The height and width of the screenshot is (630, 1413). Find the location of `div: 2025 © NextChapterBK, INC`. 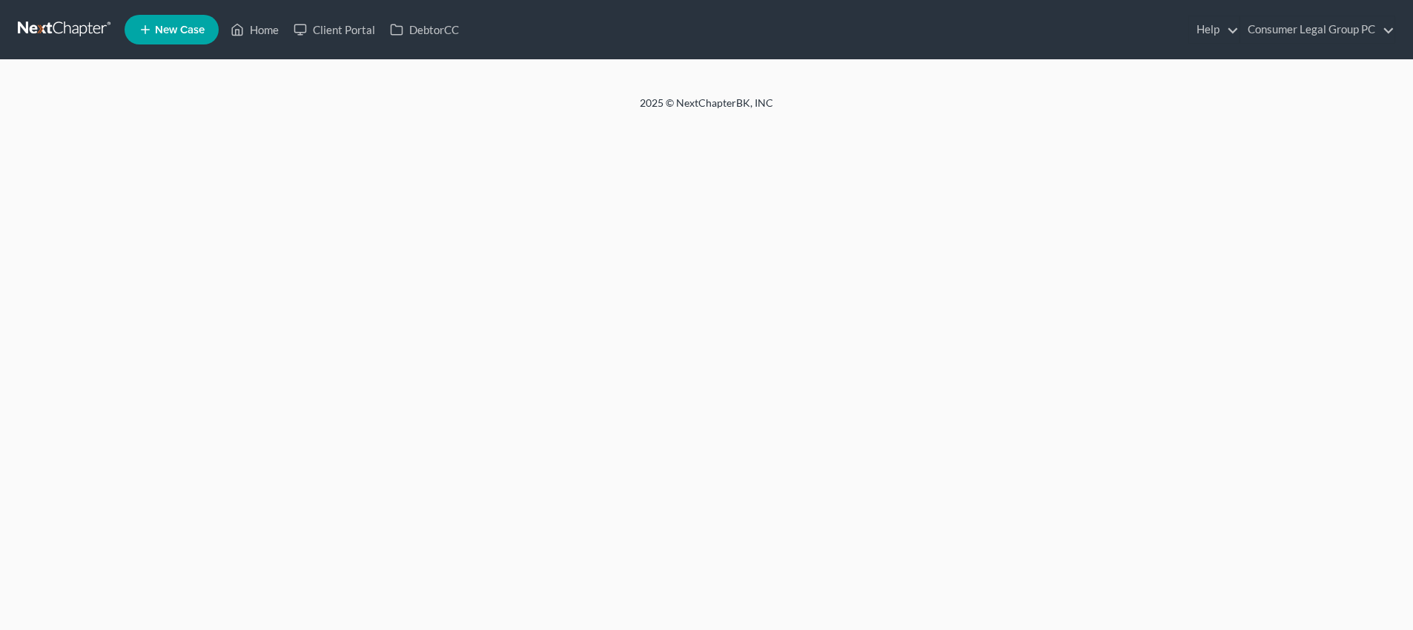

div: 2025 © NextChapterBK, INC is located at coordinates (706, 109).